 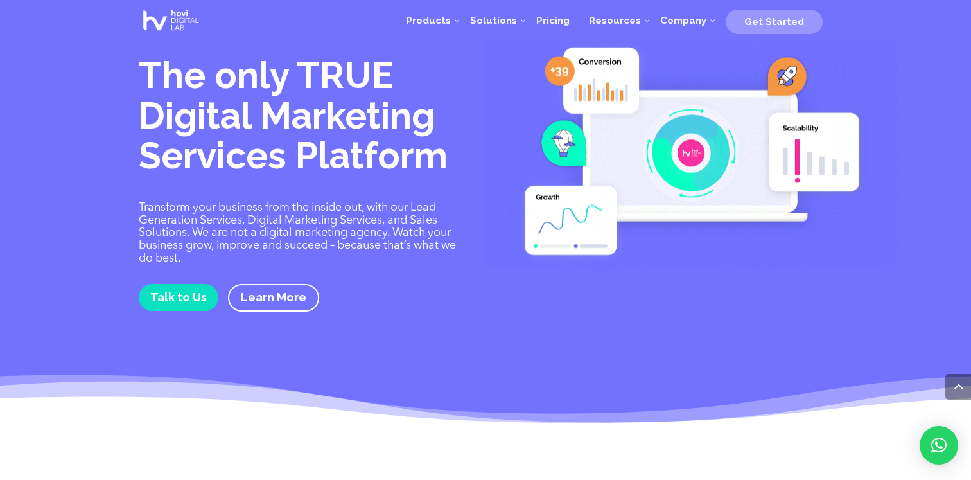 I want to click on span: Resources, so click(x=615, y=21).